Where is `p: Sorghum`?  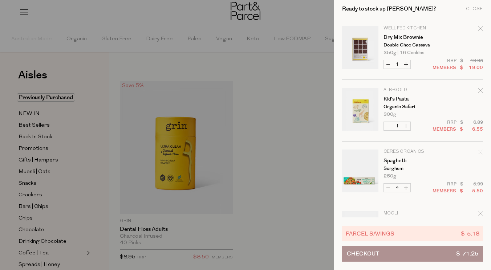 p: Sorghum is located at coordinates (411, 168).